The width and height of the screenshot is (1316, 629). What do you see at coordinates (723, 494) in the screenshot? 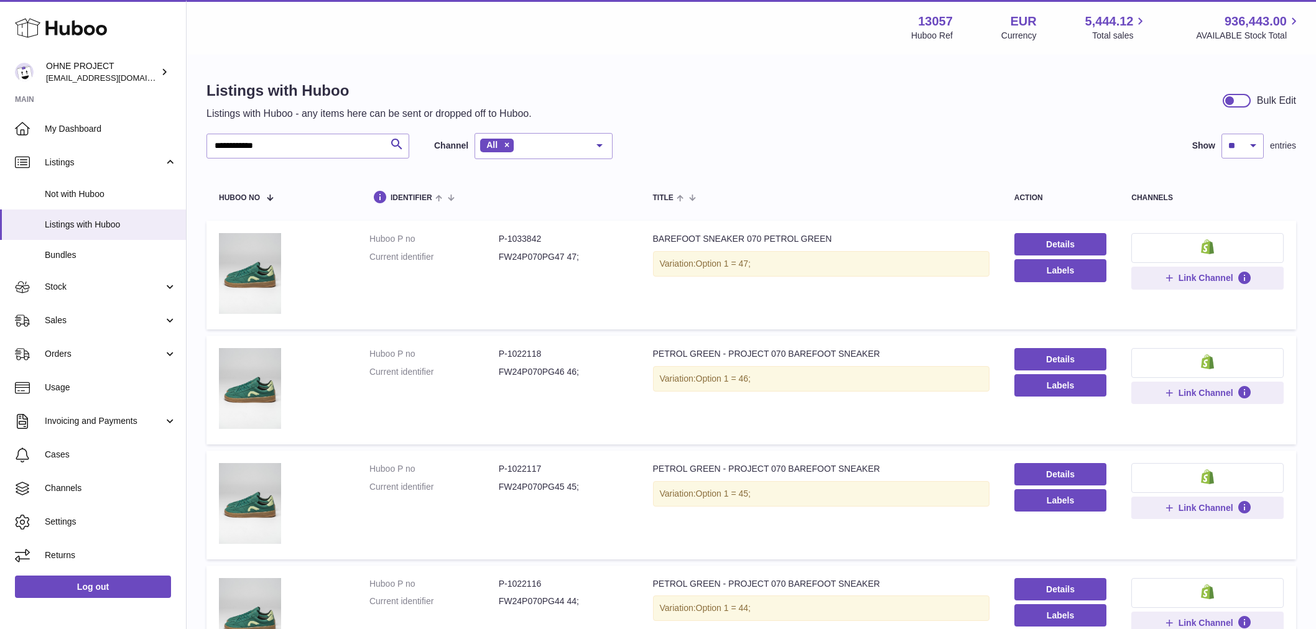
I see `span: Option 1 = 45;` at bounding box center [723, 494].